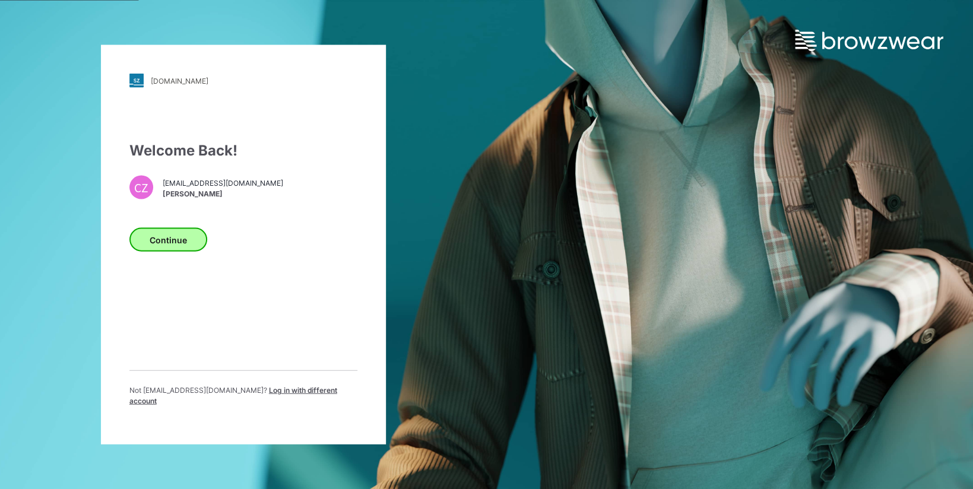 The width and height of the screenshot is (973, 489). Describe the element at coordinates (869, 40) in the screenshot. I see `img: browzwear-logo.e42bd6dac1945053ebaf764b6aa21510.svg` at that location.